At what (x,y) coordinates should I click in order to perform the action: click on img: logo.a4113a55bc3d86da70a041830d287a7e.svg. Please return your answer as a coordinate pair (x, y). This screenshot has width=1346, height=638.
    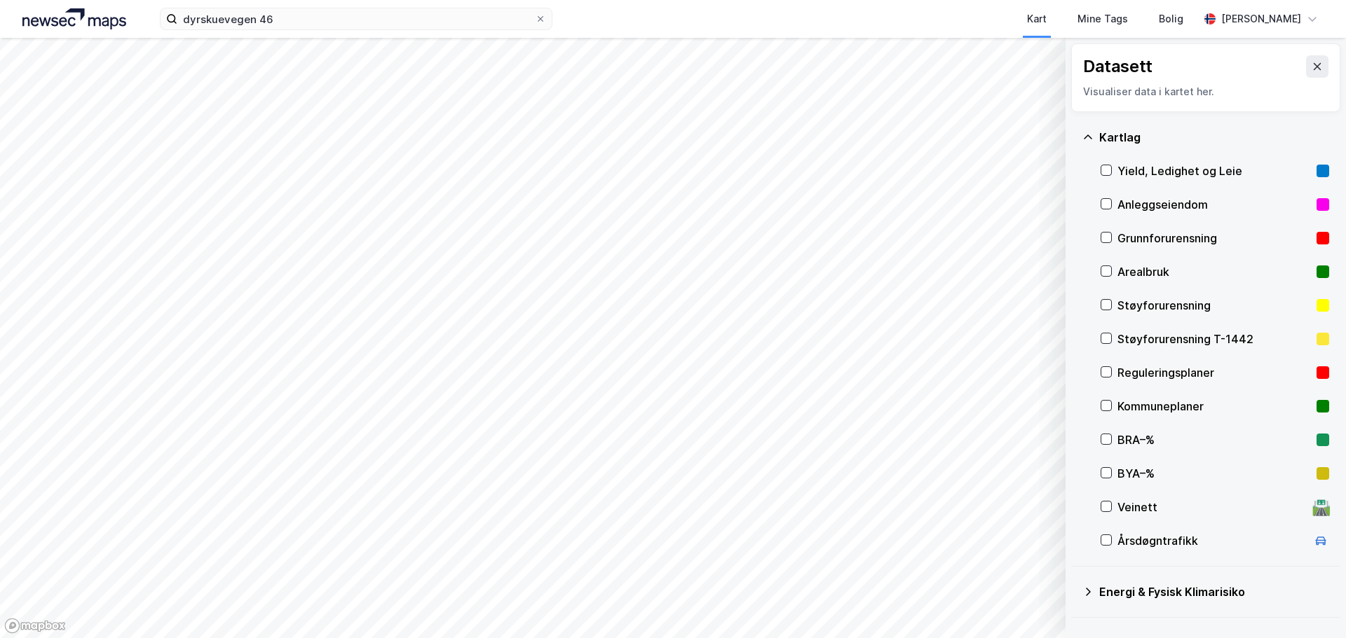
    Looking at the image, I should click on (74, 19).